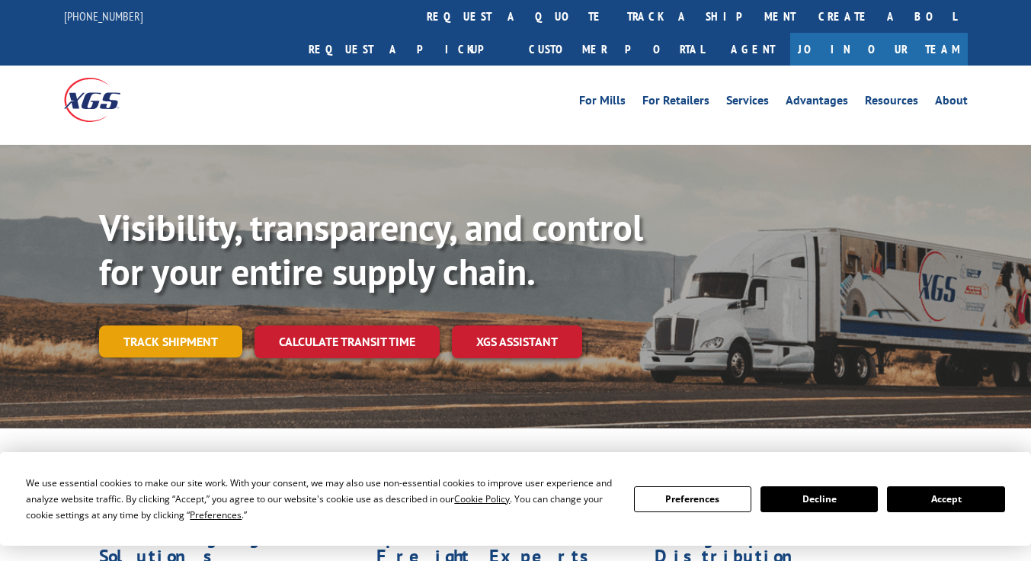 The height and width of the screenshot is (561, 1031). What do you see at coordinates (371, 249) in the screenshot?
I see `b: Visibility, transparency, and control for your entire supply chain.` at bounding box center [371, 249].